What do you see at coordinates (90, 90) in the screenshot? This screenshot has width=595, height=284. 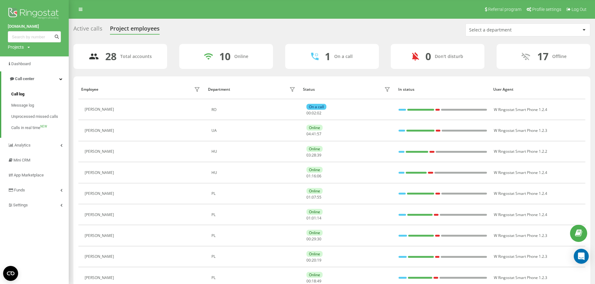 I see `div: Employee` at bounding box center [90, 90].